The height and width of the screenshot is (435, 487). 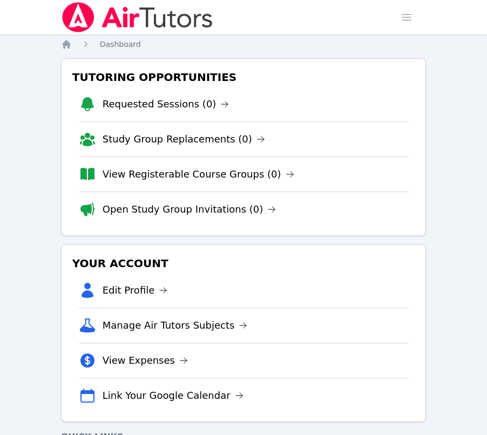 I want to click on a: Dashboard, so click(x=120, y=44).